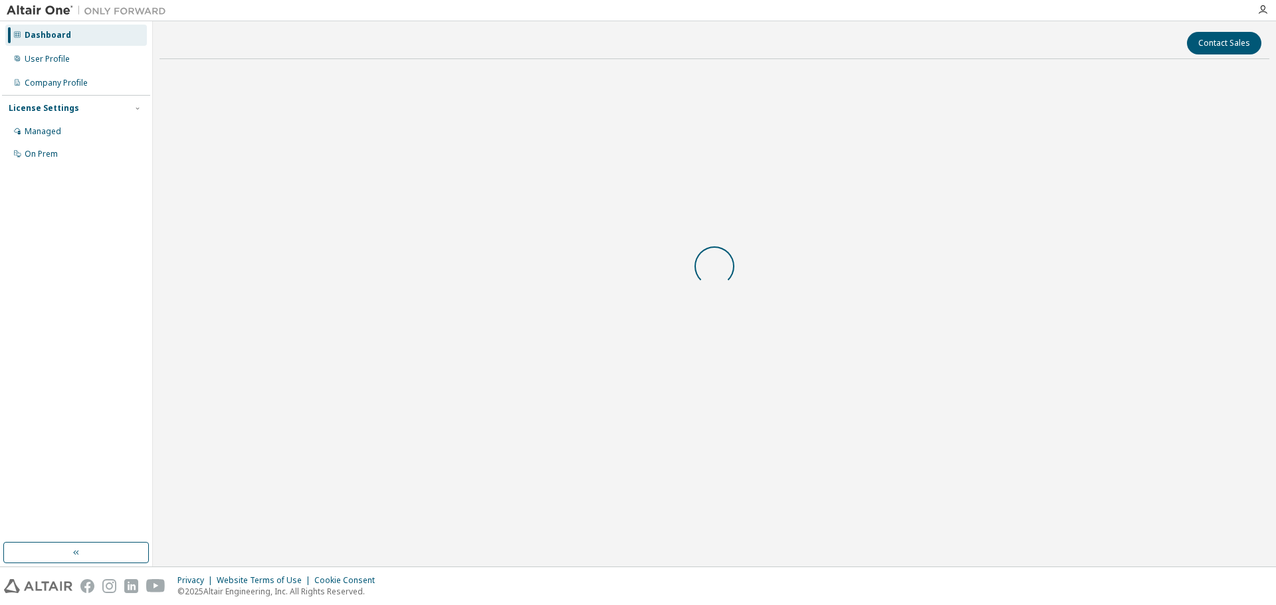  I want to click on div: License Settings, so click(44, 108).